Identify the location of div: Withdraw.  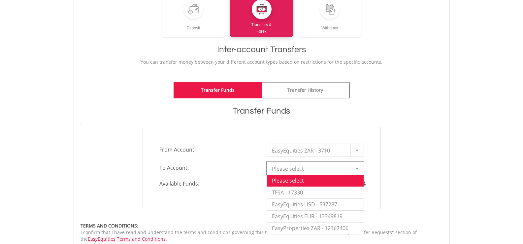
(330, 25).